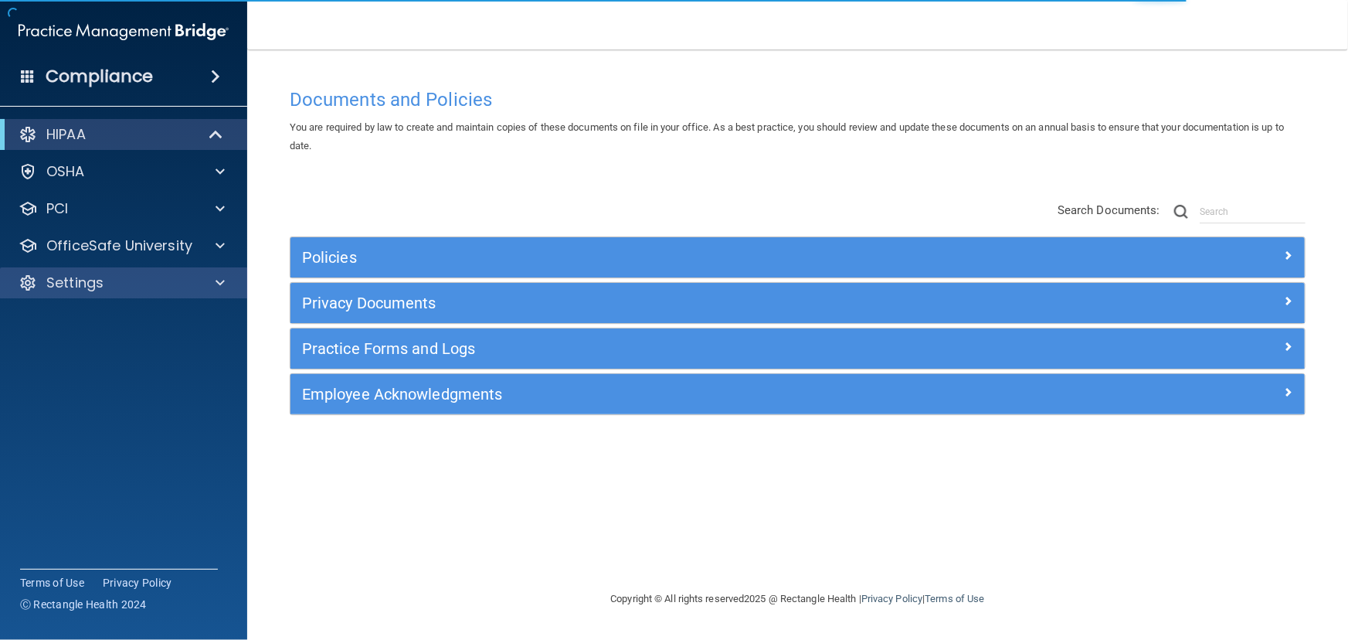  Describe the element at coordinates (1252, 212) in the screenshot. I see `input: Search` at that location.